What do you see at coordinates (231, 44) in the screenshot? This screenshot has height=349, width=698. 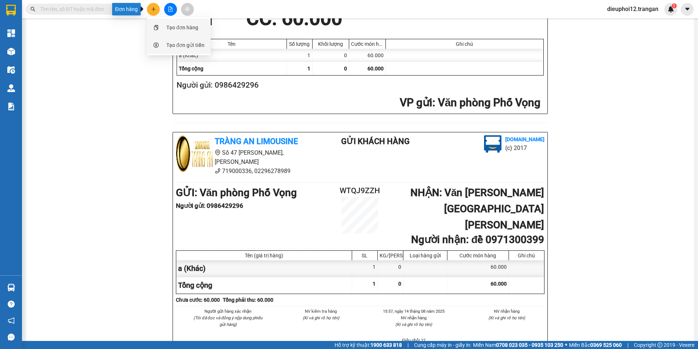 I see `div: Tên` at bounding box center [231, 44].